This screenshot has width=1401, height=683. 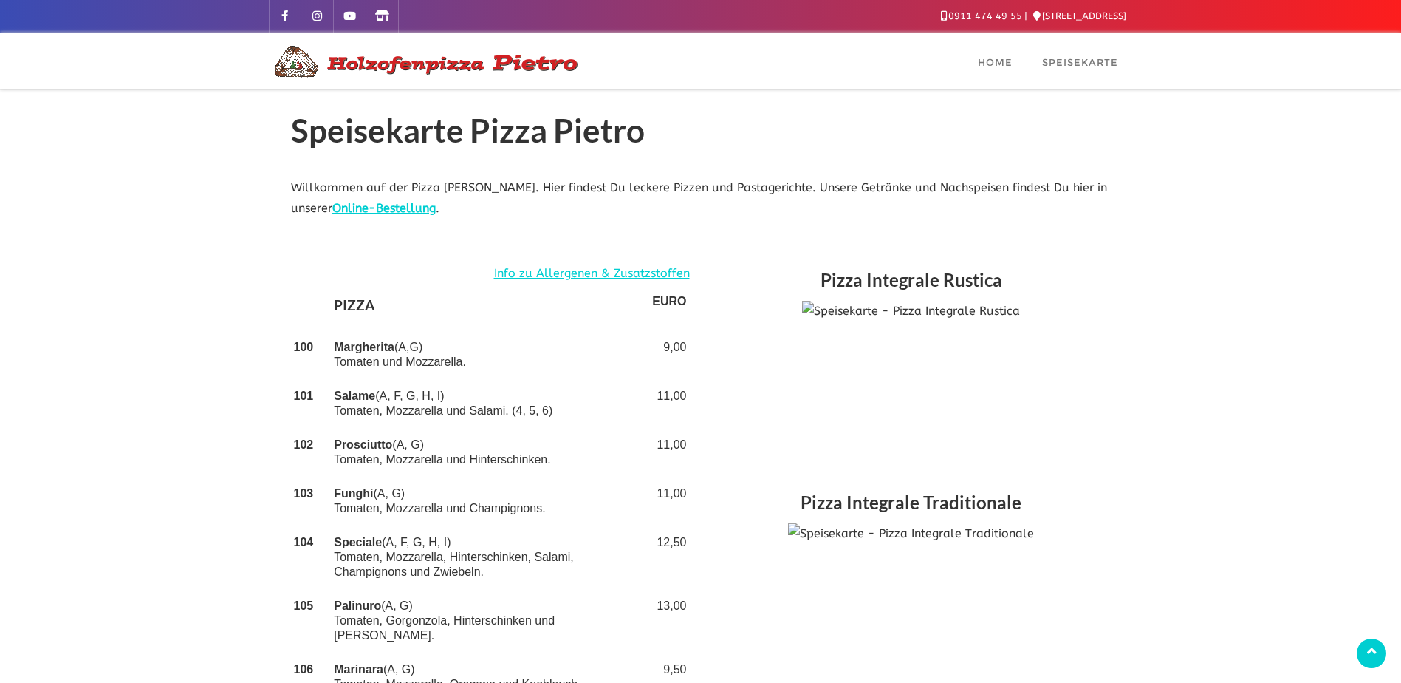 I want to click on strong: 100, so click(x=304, y=346).